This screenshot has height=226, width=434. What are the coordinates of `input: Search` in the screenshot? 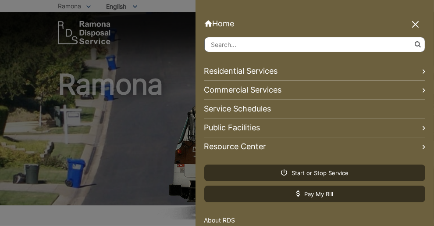 It's located at (315, 44).